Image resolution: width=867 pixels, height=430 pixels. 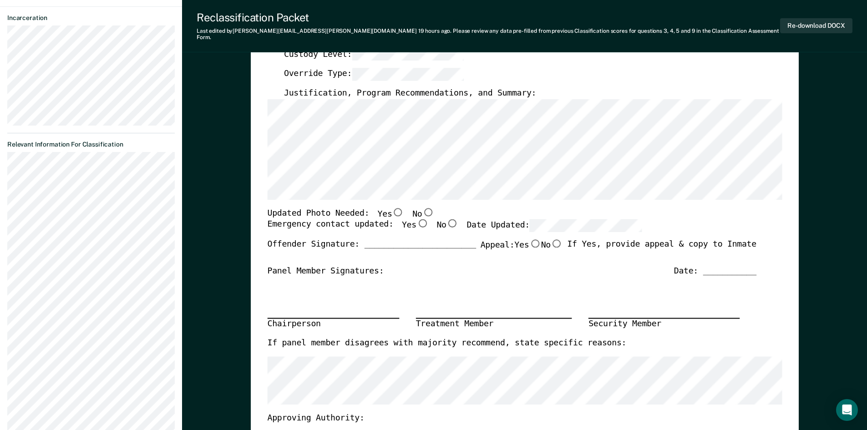 I want to click on dt: Relevant Information For Classification, so click(x=91, y=144).